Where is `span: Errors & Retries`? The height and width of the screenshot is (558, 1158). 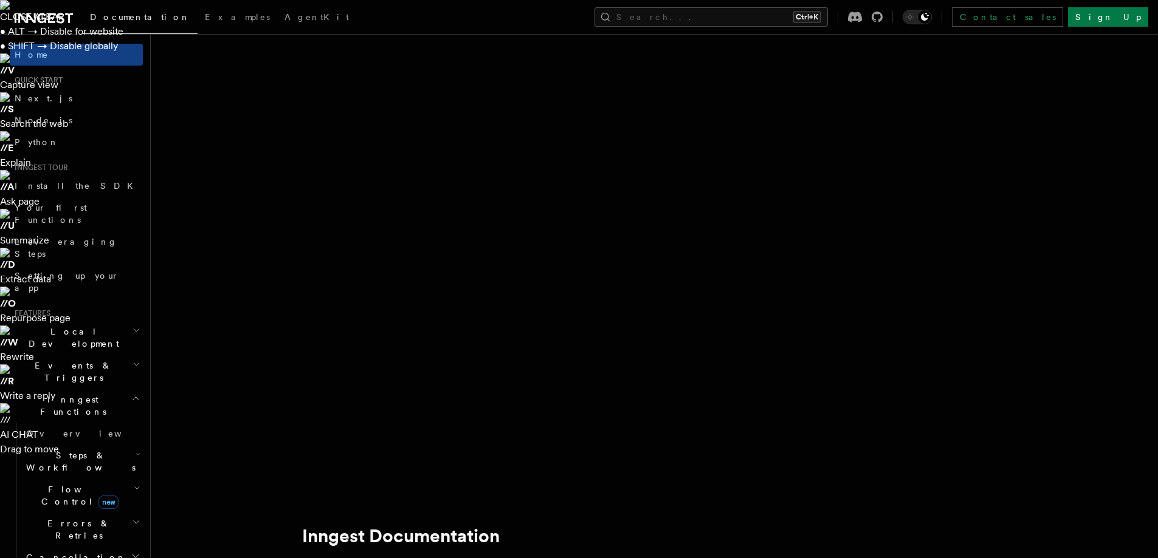 span: Errors & Retries is located at coordinates (77, 530).